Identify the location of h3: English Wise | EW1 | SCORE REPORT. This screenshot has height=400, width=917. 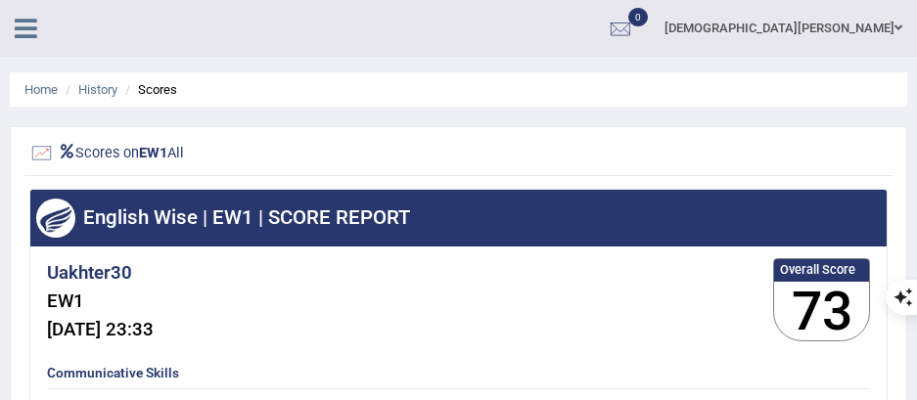
(458, 217).